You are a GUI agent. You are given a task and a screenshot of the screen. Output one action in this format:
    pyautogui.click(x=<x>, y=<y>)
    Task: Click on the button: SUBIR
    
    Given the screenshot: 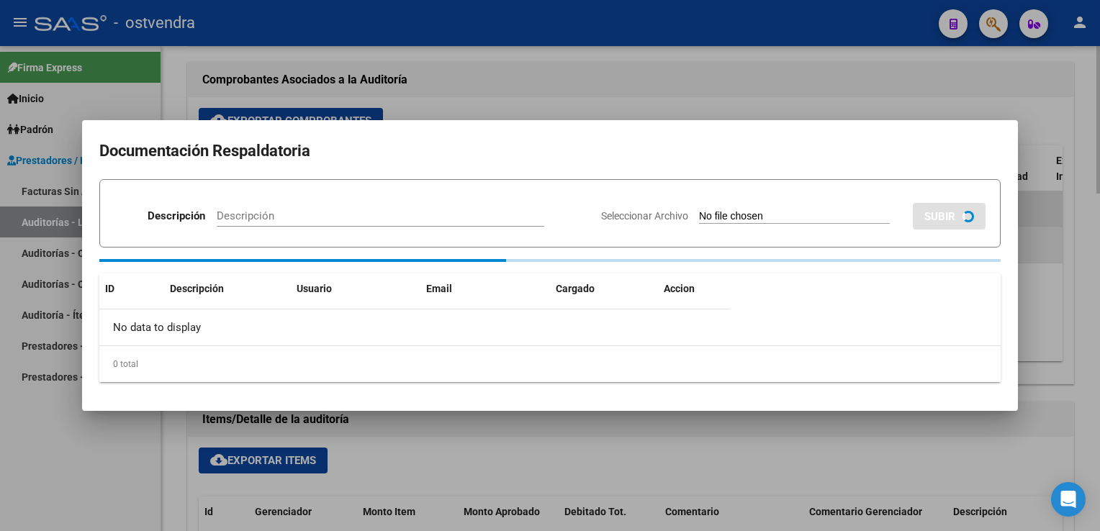 What is the action you would take?
    pyautogui.click(x=949, y=216)
    